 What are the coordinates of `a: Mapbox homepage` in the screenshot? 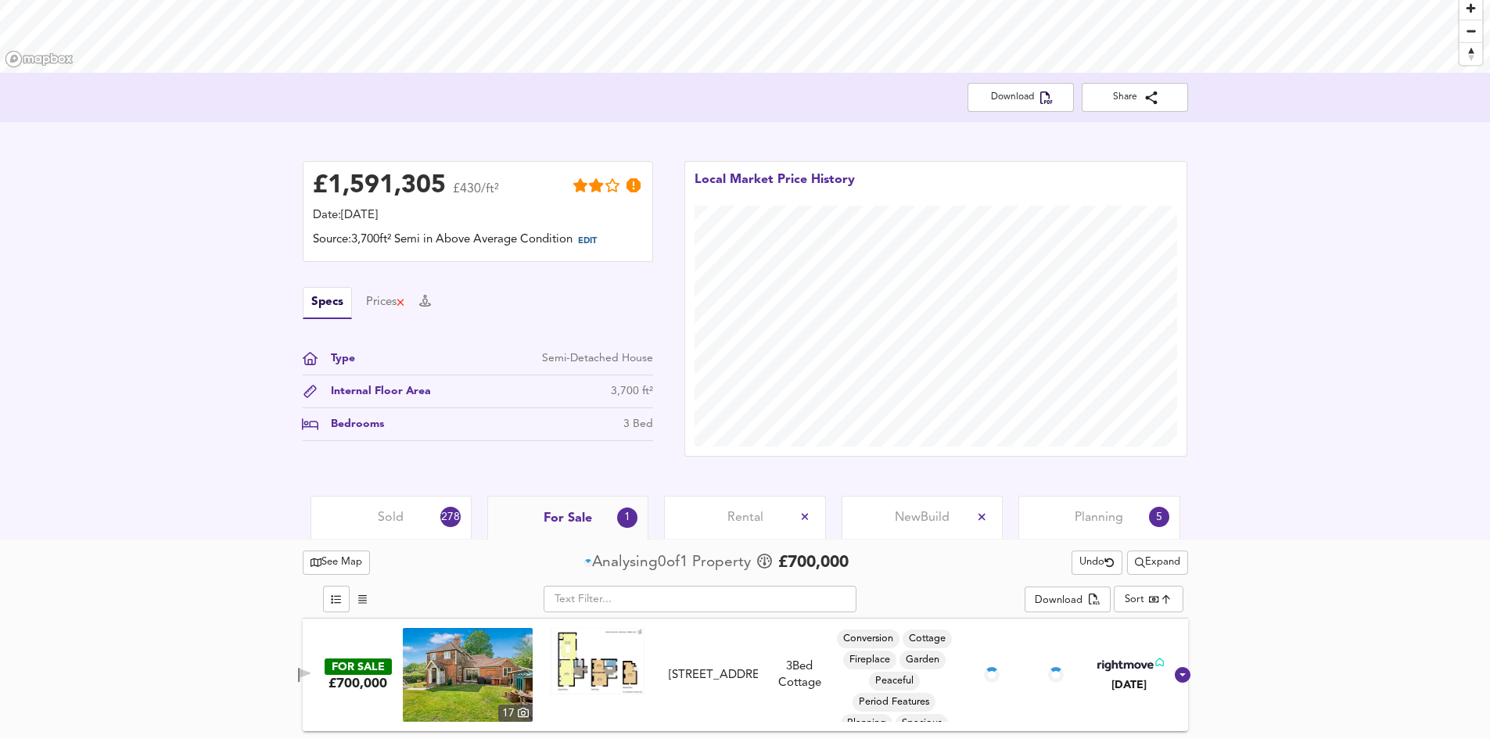 It's located at (39, 59).